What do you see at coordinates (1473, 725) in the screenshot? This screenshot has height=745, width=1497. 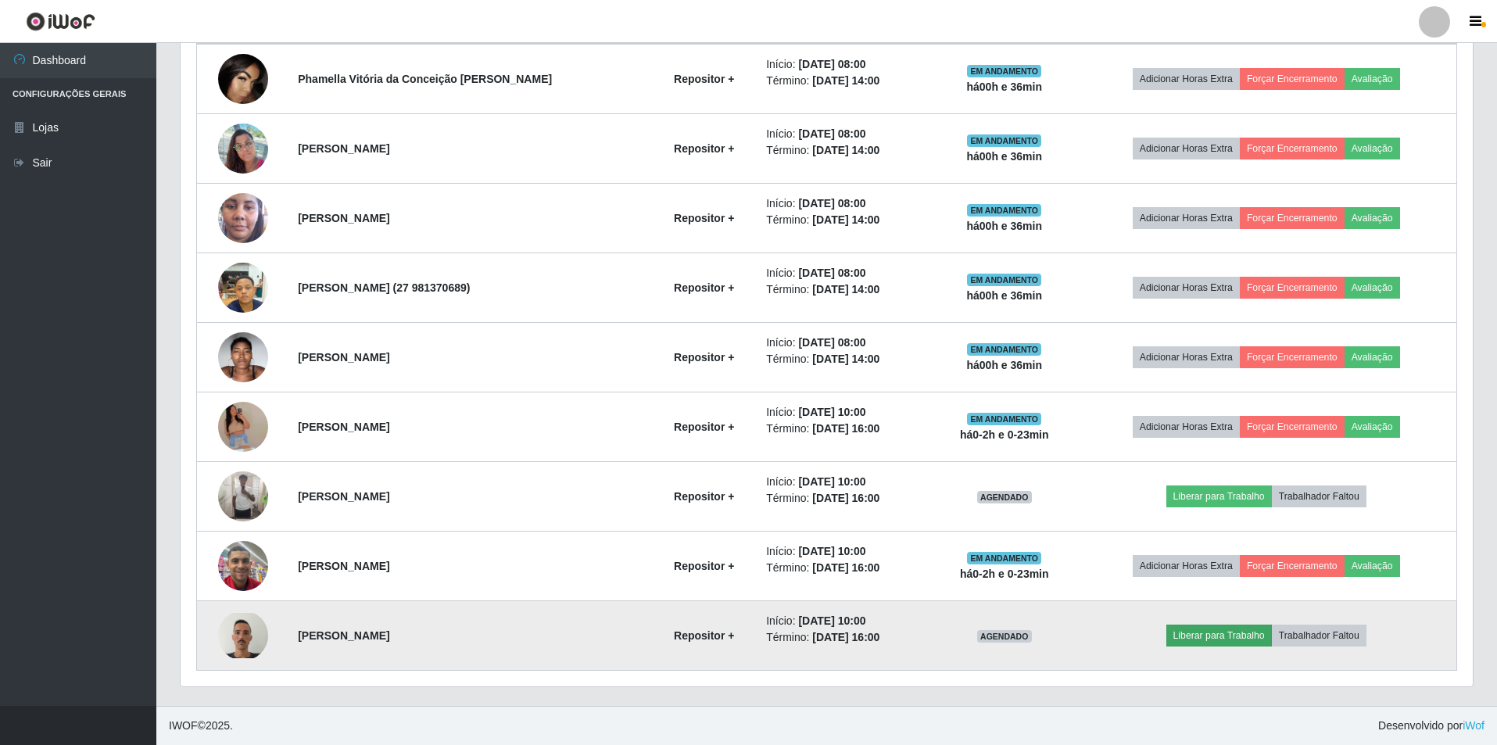 I see `a: iWof` at bounding box center [1473, 725].